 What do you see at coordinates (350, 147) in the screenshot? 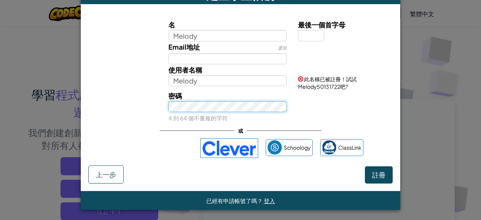
I see `span: ClassLink` at bounding box center [350, 147].